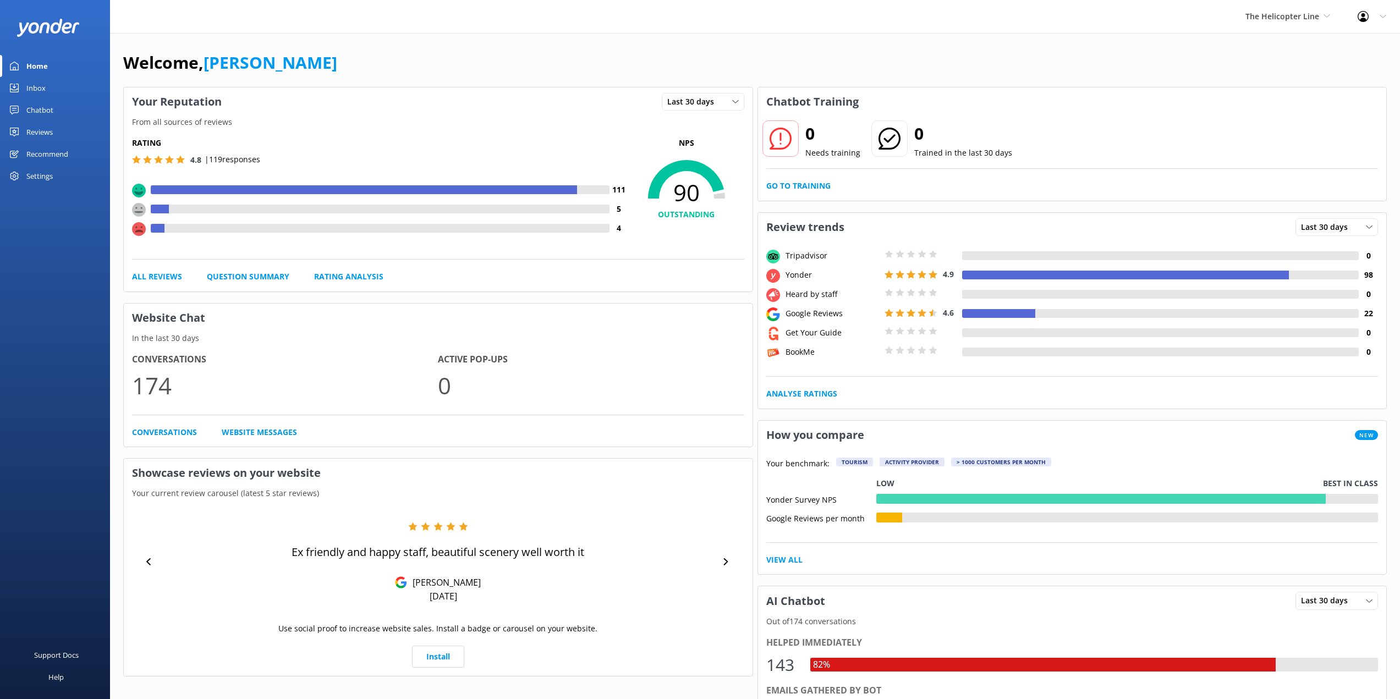 The height and width of the screenshot is (699, 1400). I want to click on h3: Website Chat, so click(438, 318).